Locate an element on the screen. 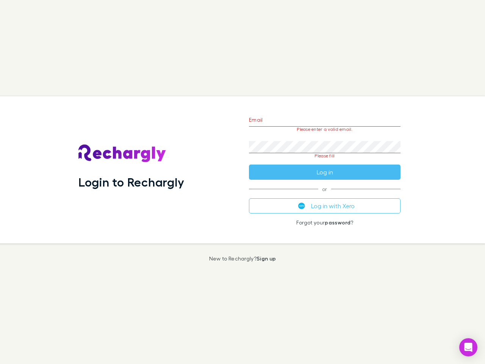 This screenshot has height=364, width=485. p: Please enter a valid email. is located at coordinates (325, 129).